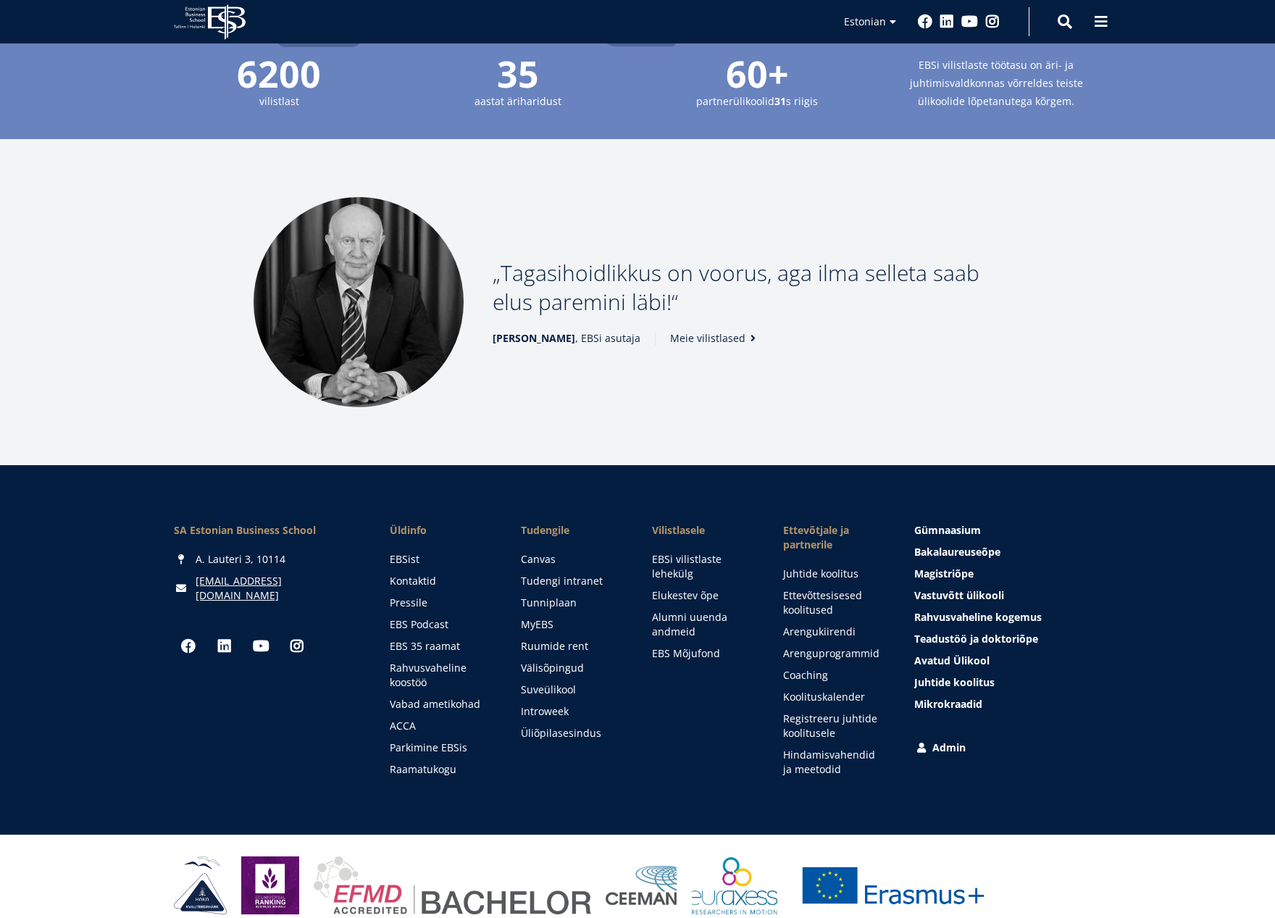  What do you see at coordinates (572, 668) in the screenshot?
I see `a: Välisõpingud` at bounding box center [572, 668].